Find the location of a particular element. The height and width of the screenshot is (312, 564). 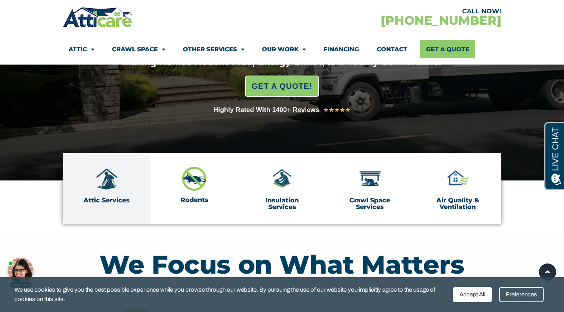

a: Our Work is located at coordinates (284, 49).